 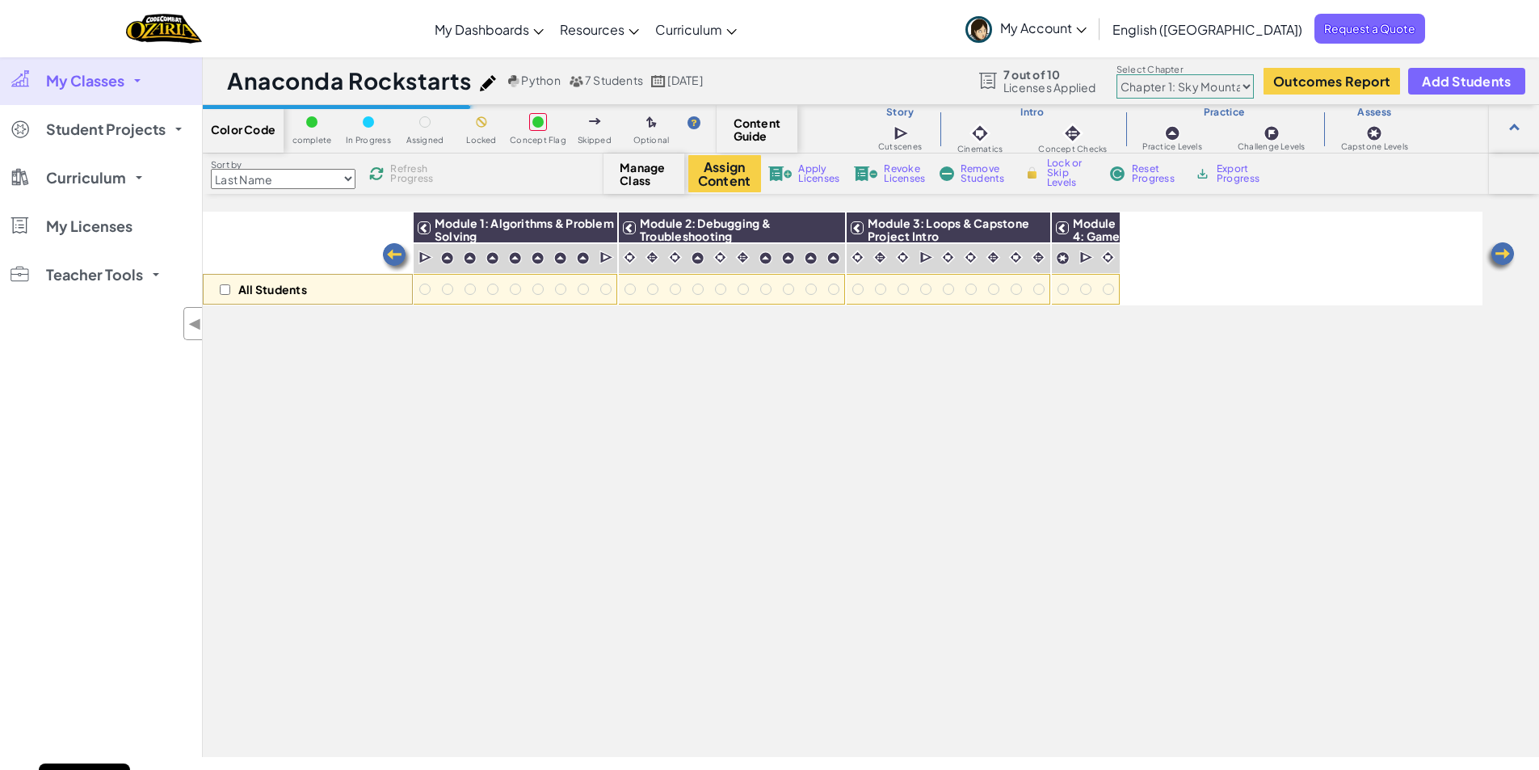 I want to click on span: Request a Quote, so click(x=1369, y=28).